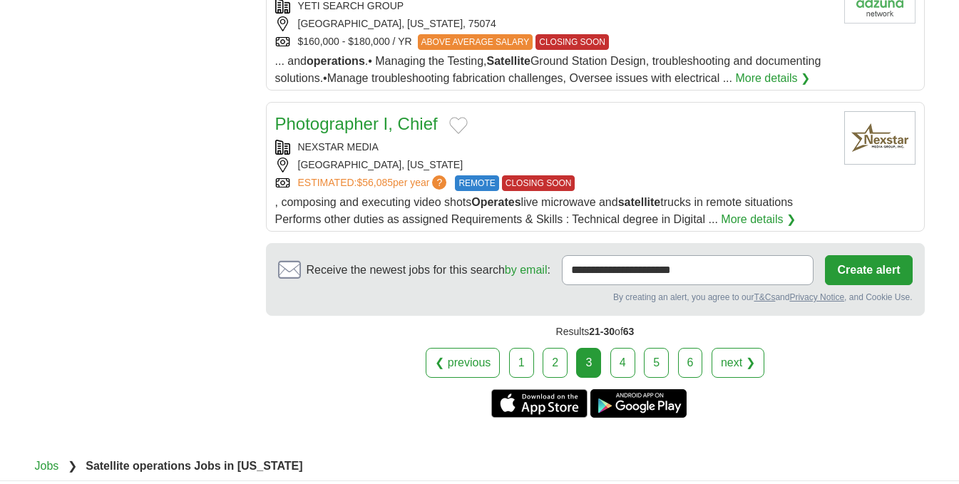  Describe the element at coordinates (764, 297) in the screenshot. I see `a: T&Cs` at that location.